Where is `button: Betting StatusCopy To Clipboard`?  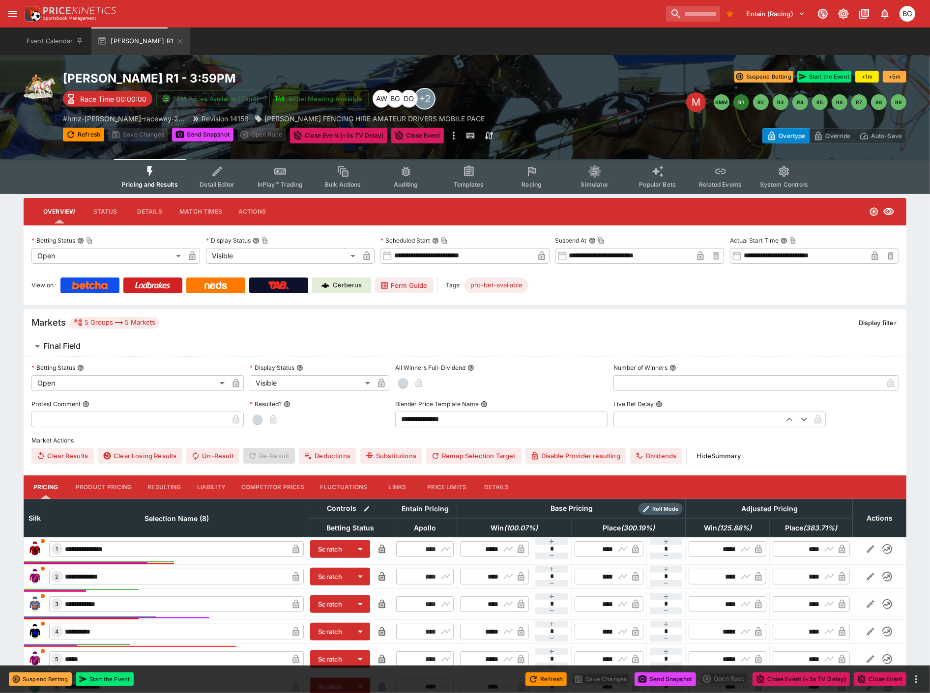
button: Betting StatusCopy To Clipboard is located at coordinates (81, 241).